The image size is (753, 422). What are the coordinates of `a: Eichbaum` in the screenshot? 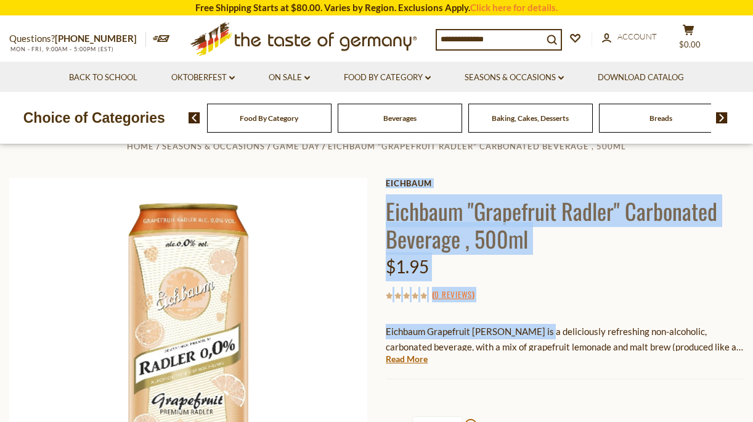 It's located at (565, 183).